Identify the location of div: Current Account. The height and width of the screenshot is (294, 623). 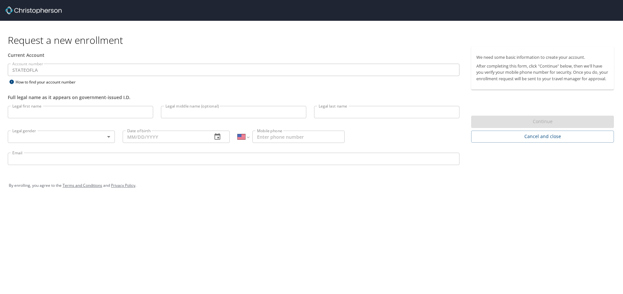
(234, 55).